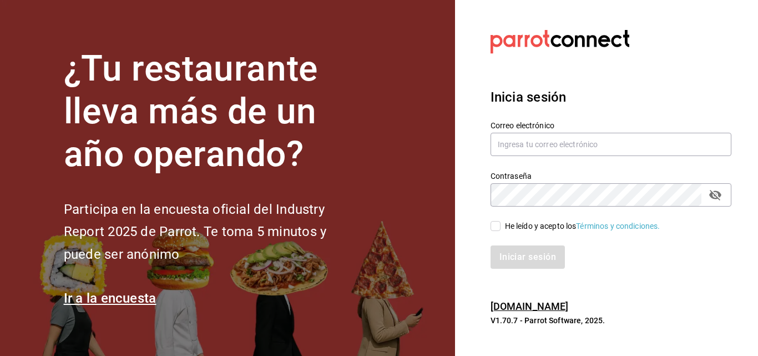  I want to click on input: Ingresa tu correo electrónico, so click(611, 144).